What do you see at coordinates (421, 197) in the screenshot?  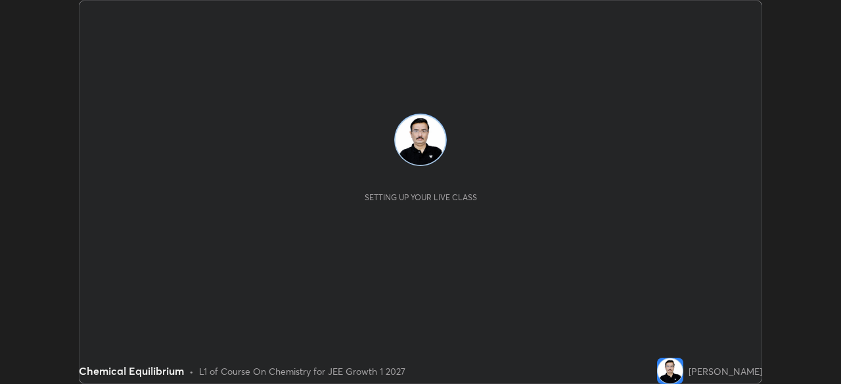 I see `div: Setting up your live class` at bounding box center [421, 197].